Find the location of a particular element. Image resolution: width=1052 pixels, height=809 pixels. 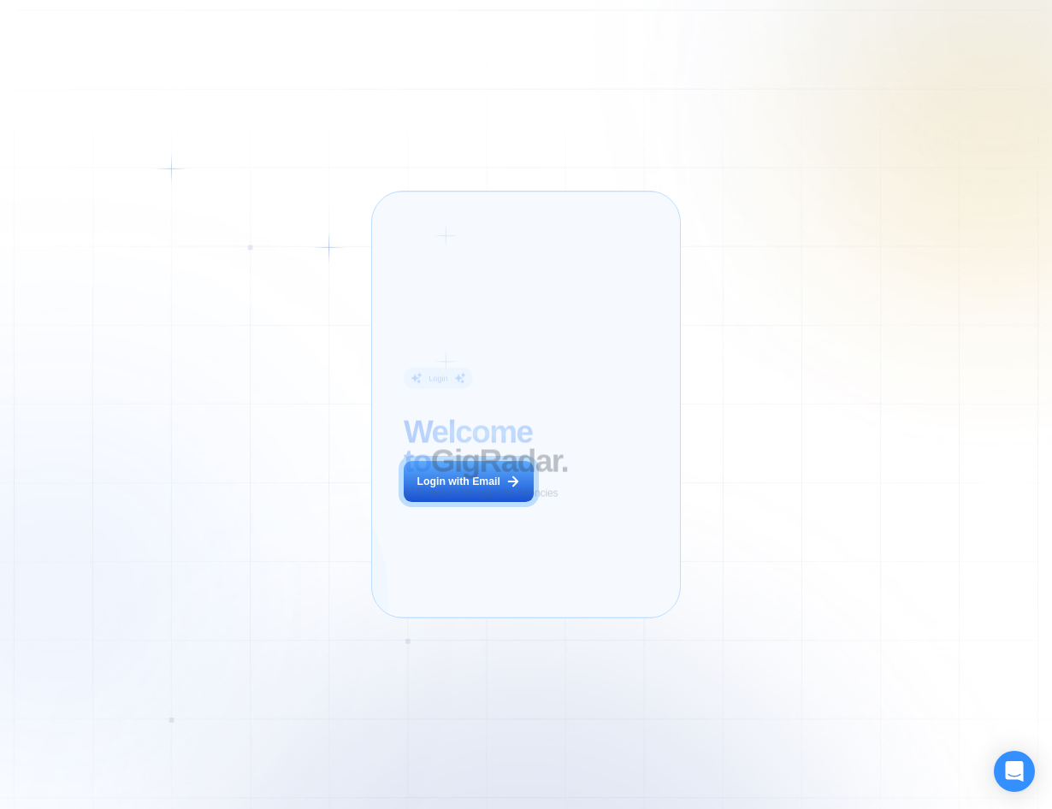

h2: ‍ GigRadar. is located at coordinates (486, 447).